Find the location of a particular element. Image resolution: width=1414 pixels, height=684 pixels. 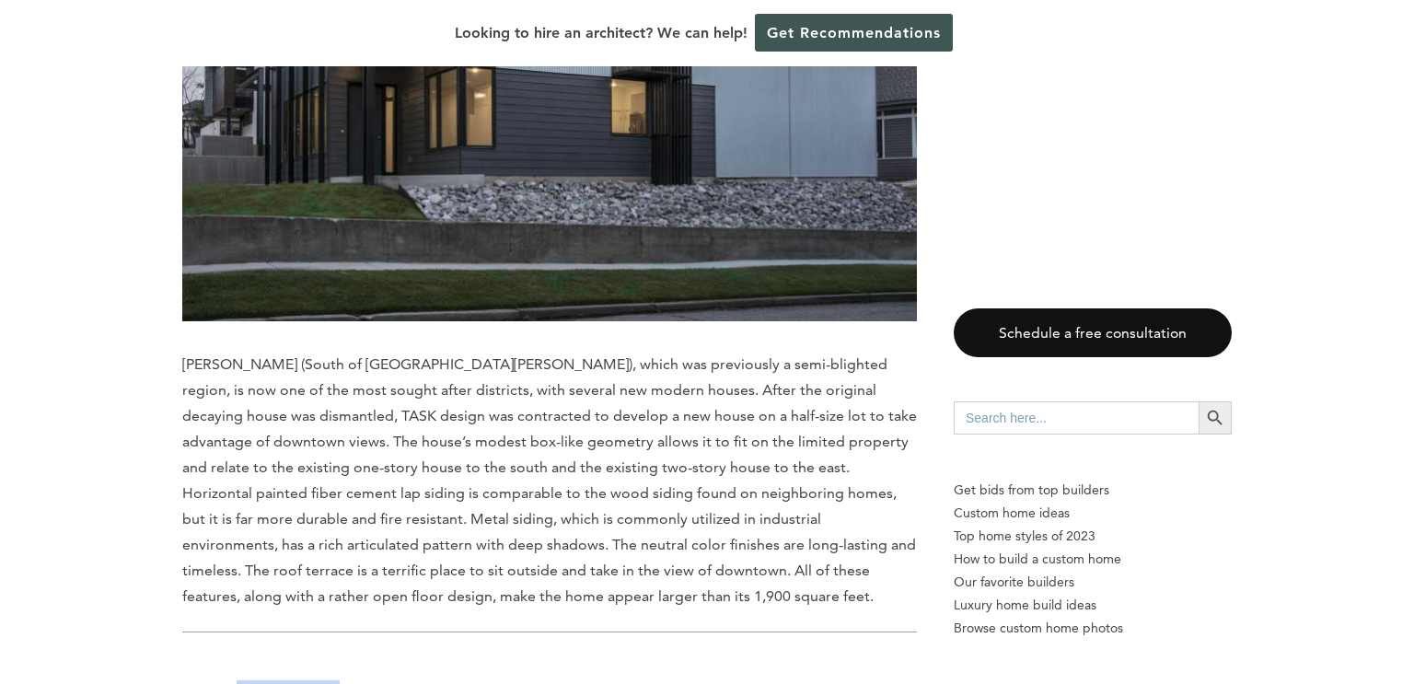

input: Search here... is located at coordinates (1076, 418).